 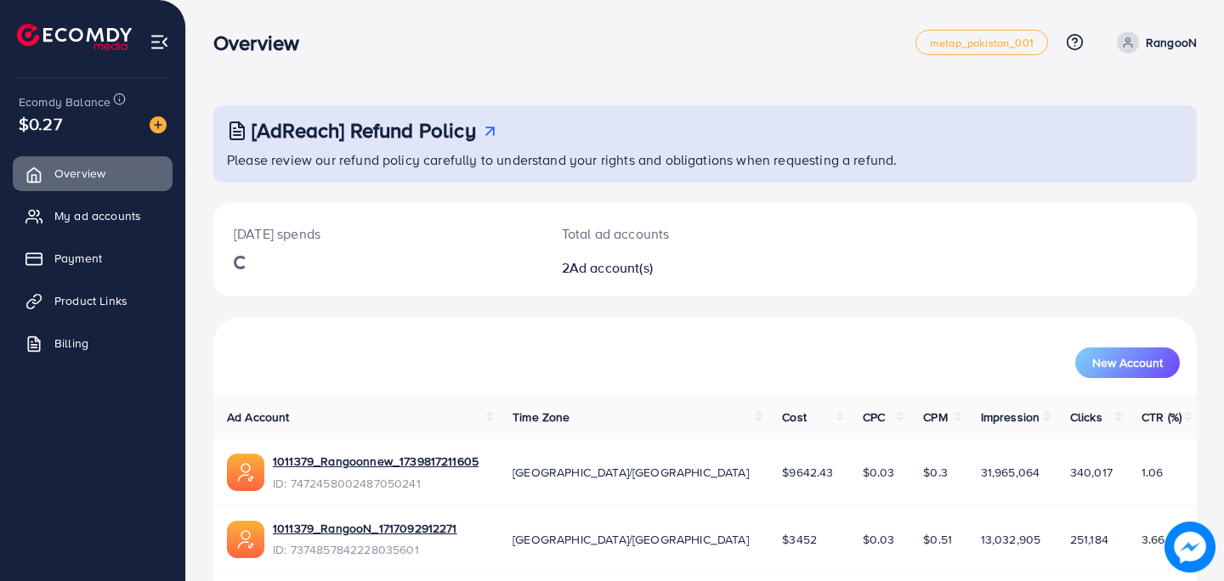 What do you see at coordinates (74, 37) in the screenshot?
I see `img: logo` at bounding box center [74, 37].